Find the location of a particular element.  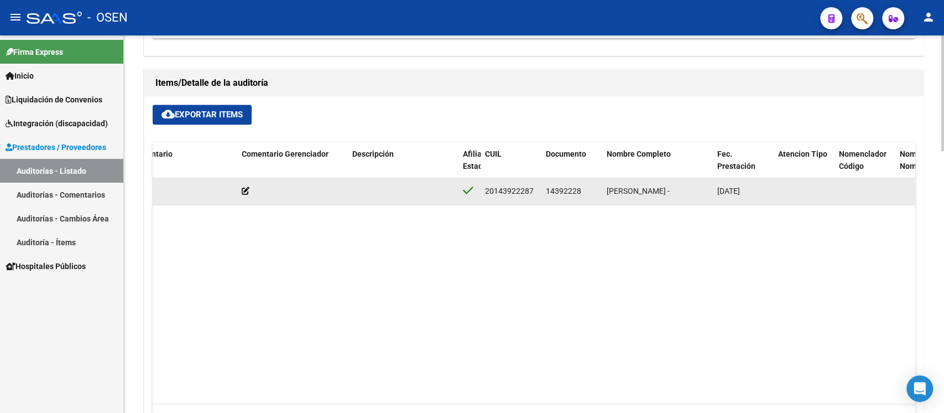

datatable-header-cell: Fec. Prestación is located at coordinates (743, 166).